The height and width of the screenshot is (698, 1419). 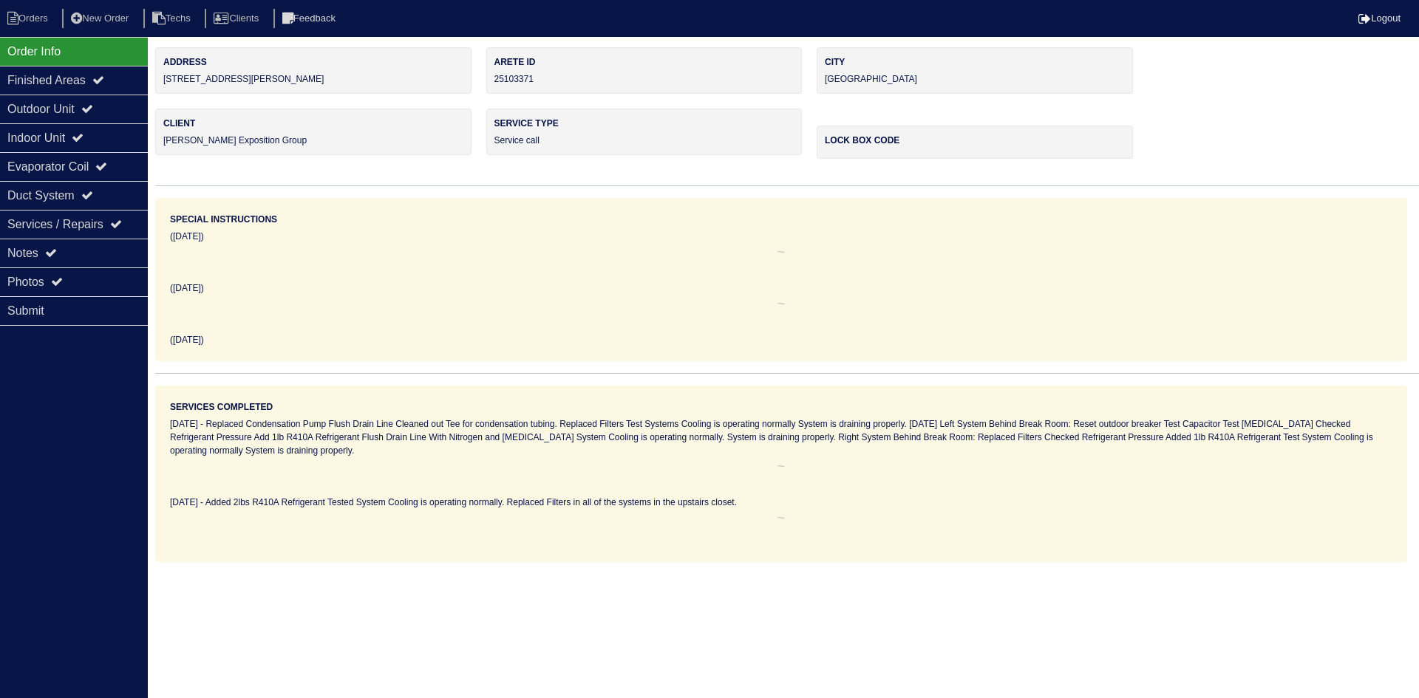 What do you see at coordinates (223, 220) in the screenshot?
I see `label: Special Instructions` at bounding box center [223, 220].